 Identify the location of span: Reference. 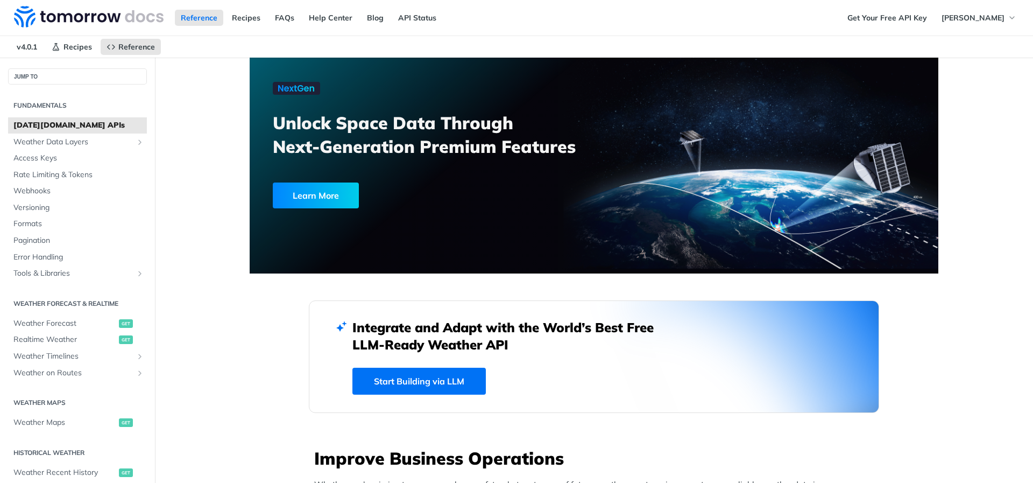
(137, 47).